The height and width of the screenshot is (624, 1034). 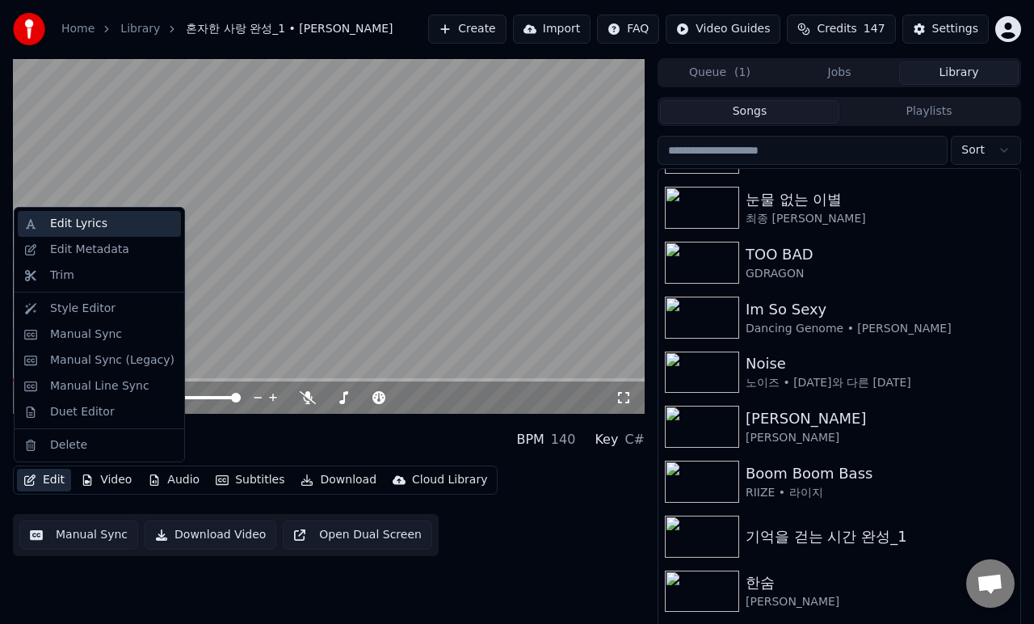 What do you see at coordinates (742, 73) in the screenshot?
I see `span: ( 1 )` at bounding box center [742, 73].